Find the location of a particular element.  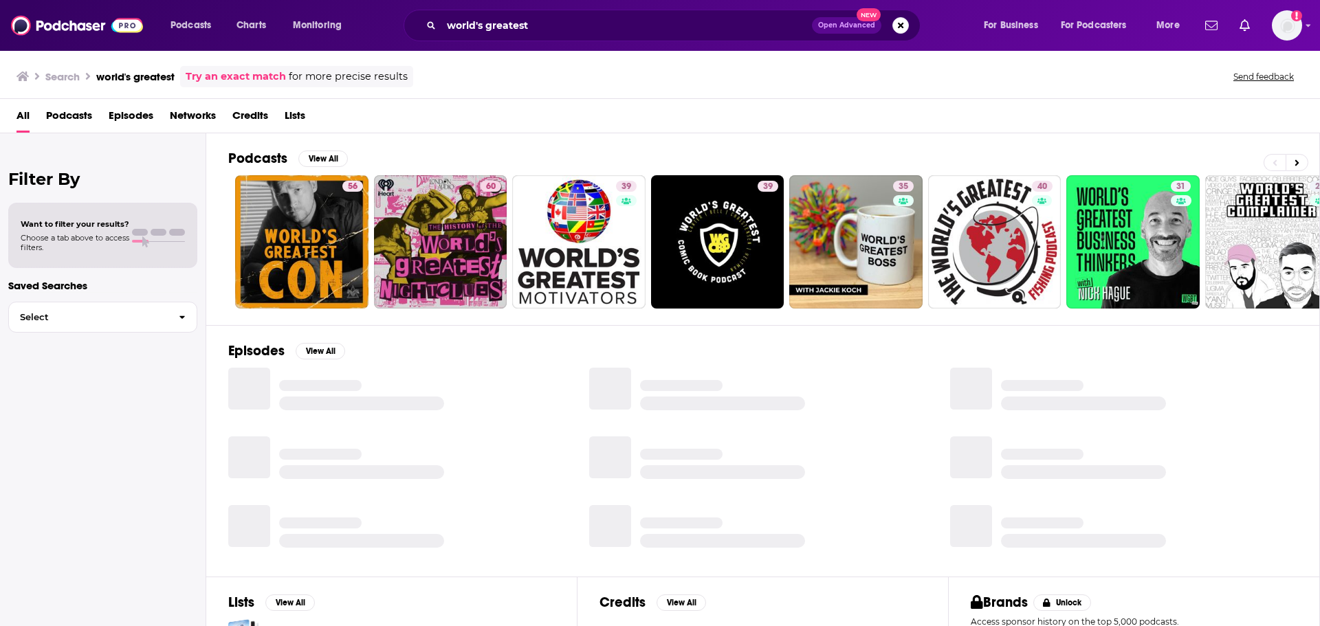

a: PodcastsView All is located at coordinates (288, 158).